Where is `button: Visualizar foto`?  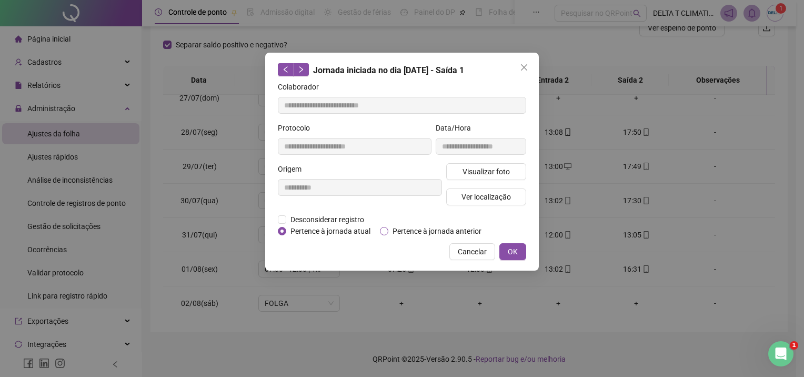 button: Visualizar foto is located at coordinates (486, 172).